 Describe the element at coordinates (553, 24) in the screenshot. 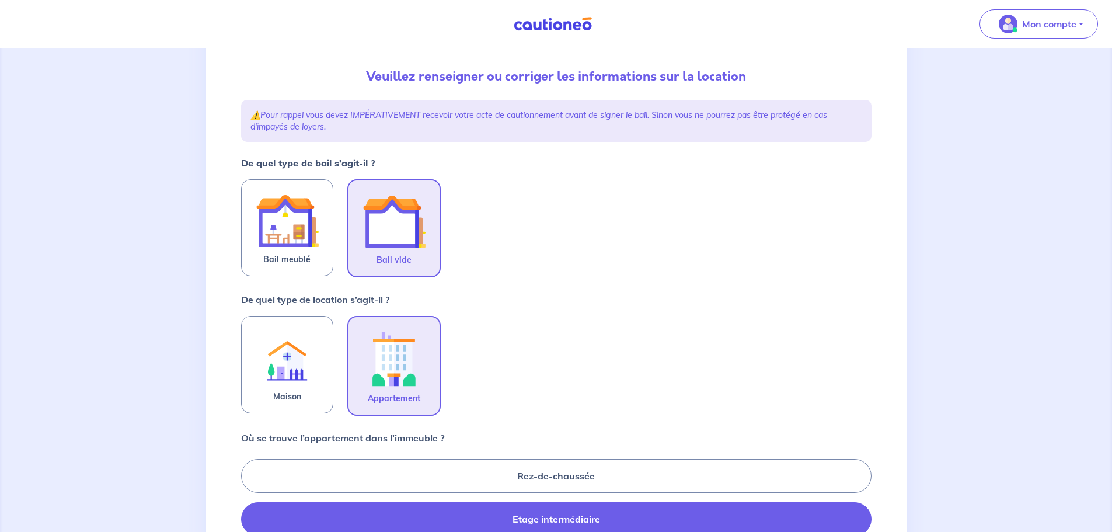

I see `img: Cautioneo` at that location.